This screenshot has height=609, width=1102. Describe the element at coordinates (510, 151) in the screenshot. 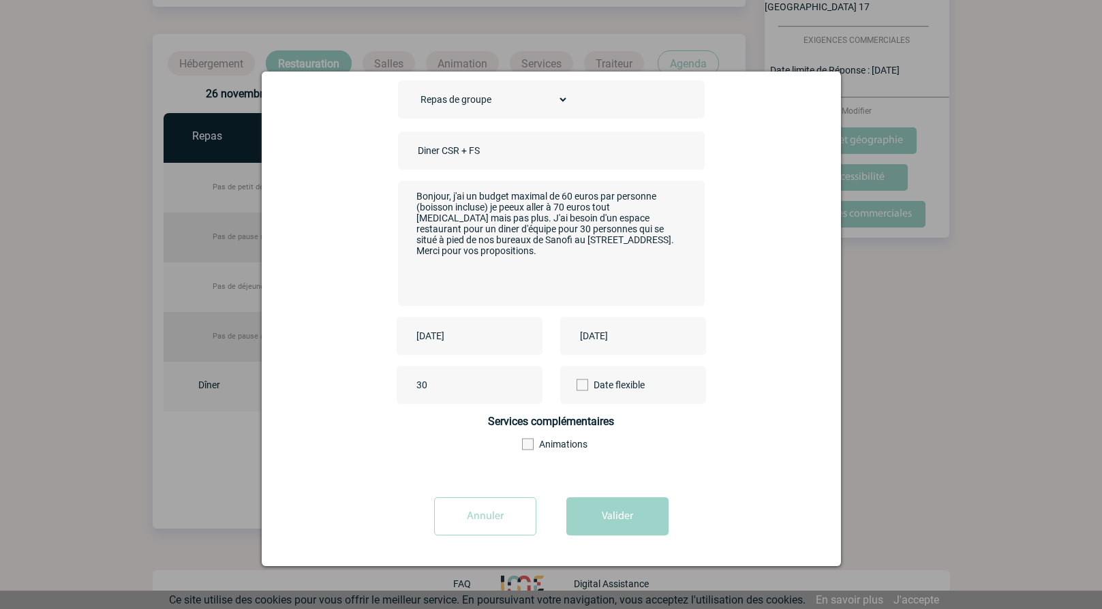

I see `input: Nom de l'événement` at that location.